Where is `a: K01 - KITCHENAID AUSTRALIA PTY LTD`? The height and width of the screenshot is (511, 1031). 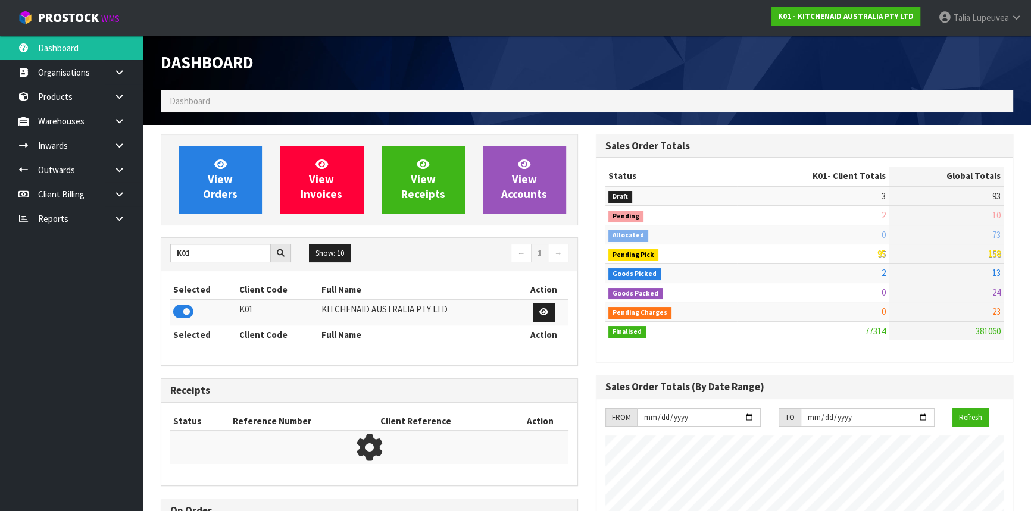 a: K01 - KITCHENAID AUSTRALIA PTY LTD is located at coordinates (846, 17).